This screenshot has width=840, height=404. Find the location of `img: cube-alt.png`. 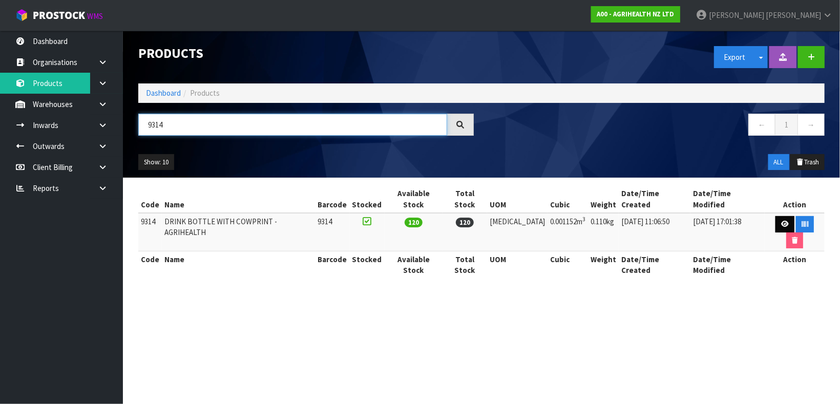

img: cube-alt.png is located at coordinates (22, 15).